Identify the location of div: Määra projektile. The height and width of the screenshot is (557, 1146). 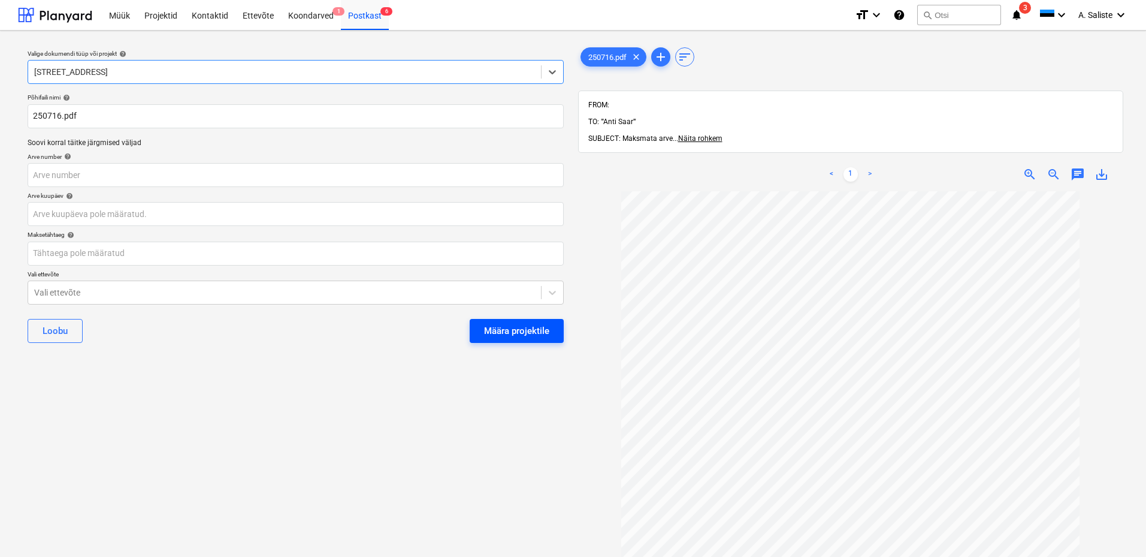
(516, 331).